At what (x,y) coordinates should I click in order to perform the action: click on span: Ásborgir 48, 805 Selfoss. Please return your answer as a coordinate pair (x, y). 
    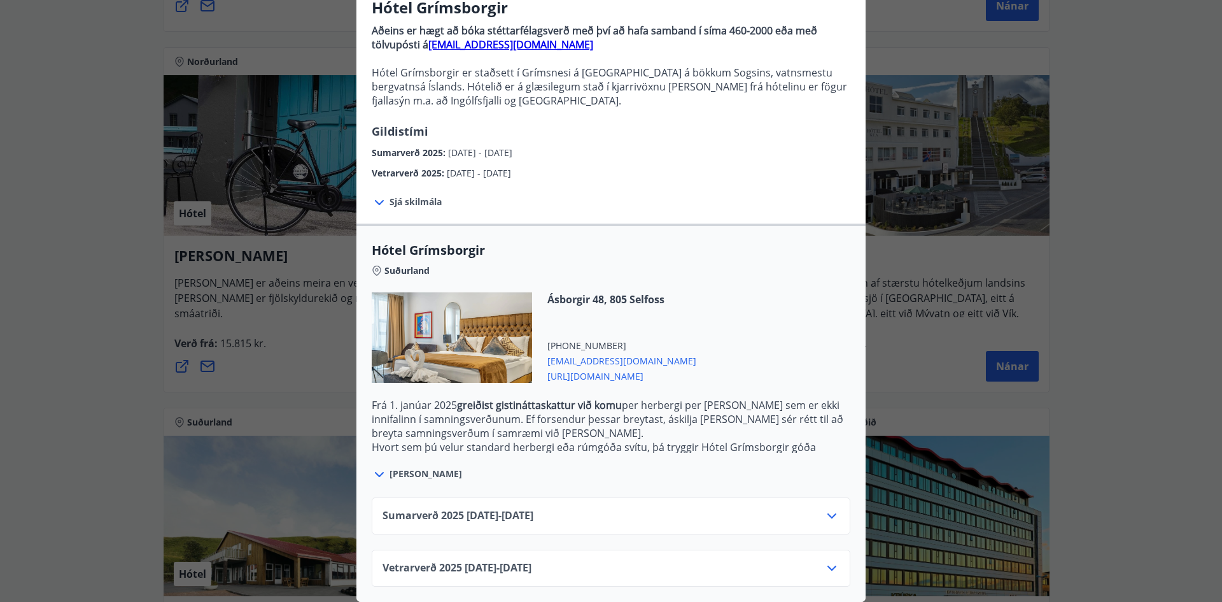
    Looking at the image, I should click on (622, 299).